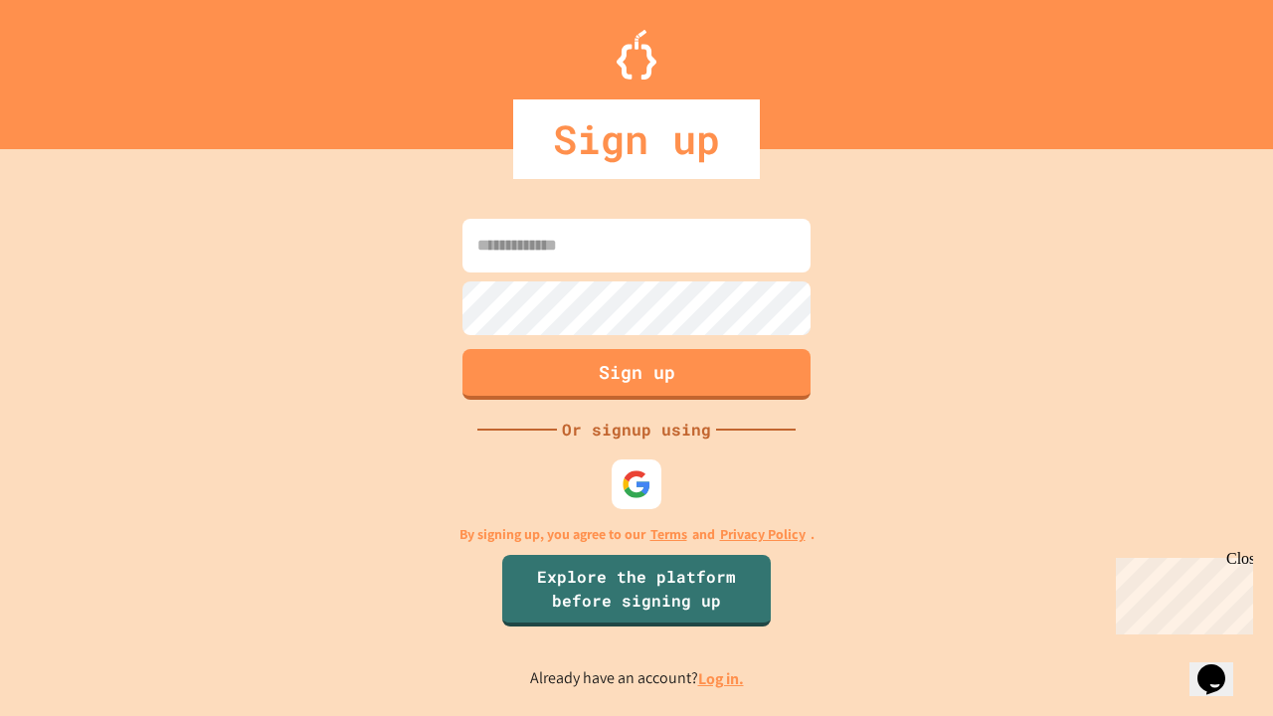 The height and width of the screenshot is (716, 1273). I want to click on div: Or signup using, so click(637, 430).